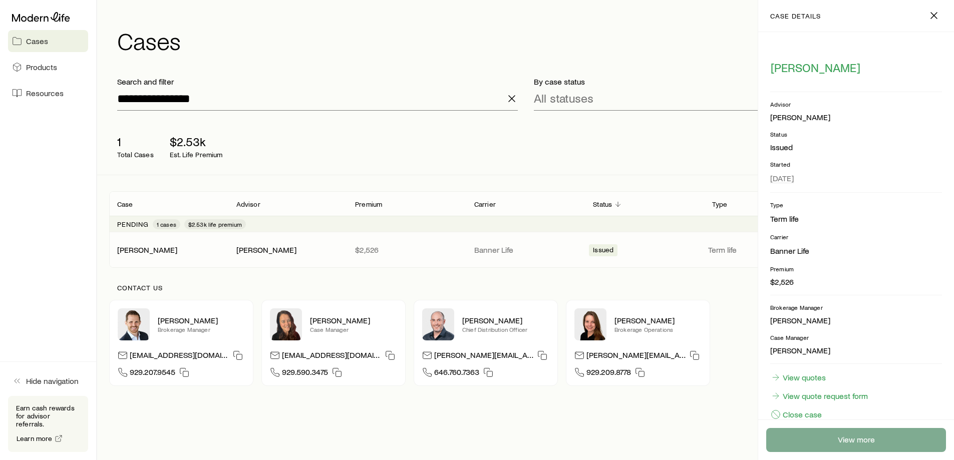 This screenshot has height=460, width=954. Describe the element at coordinates (856, 251) in the screenshot. I see `li: Banner Life` at that location.